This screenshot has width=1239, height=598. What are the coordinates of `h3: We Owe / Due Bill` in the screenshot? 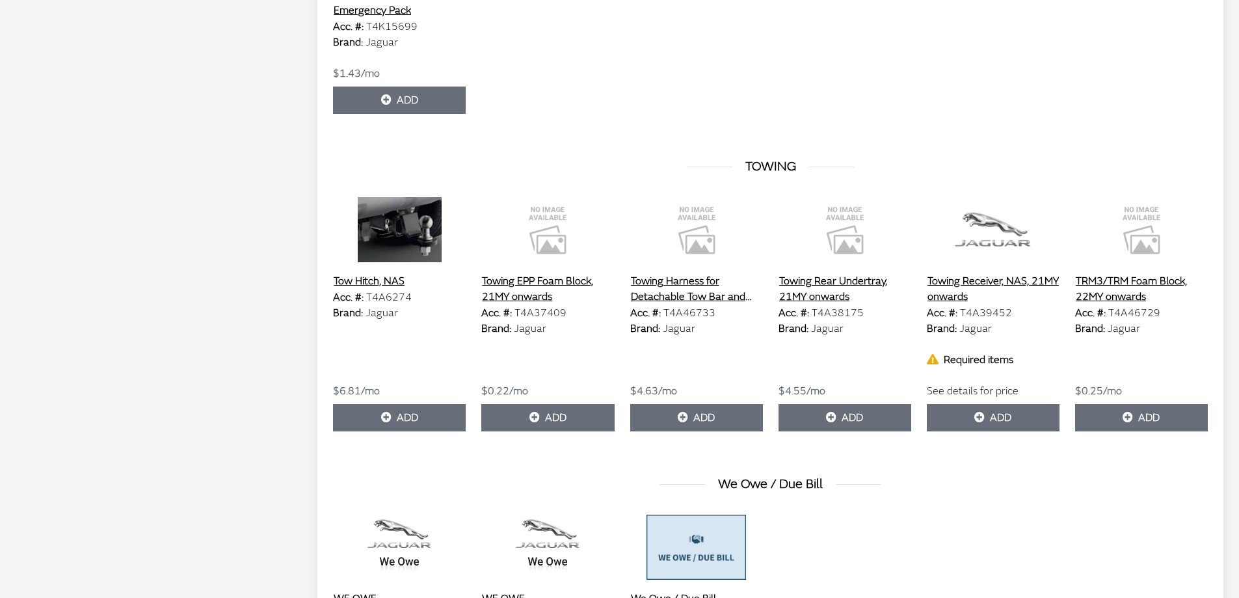 It's located at (770, 484).